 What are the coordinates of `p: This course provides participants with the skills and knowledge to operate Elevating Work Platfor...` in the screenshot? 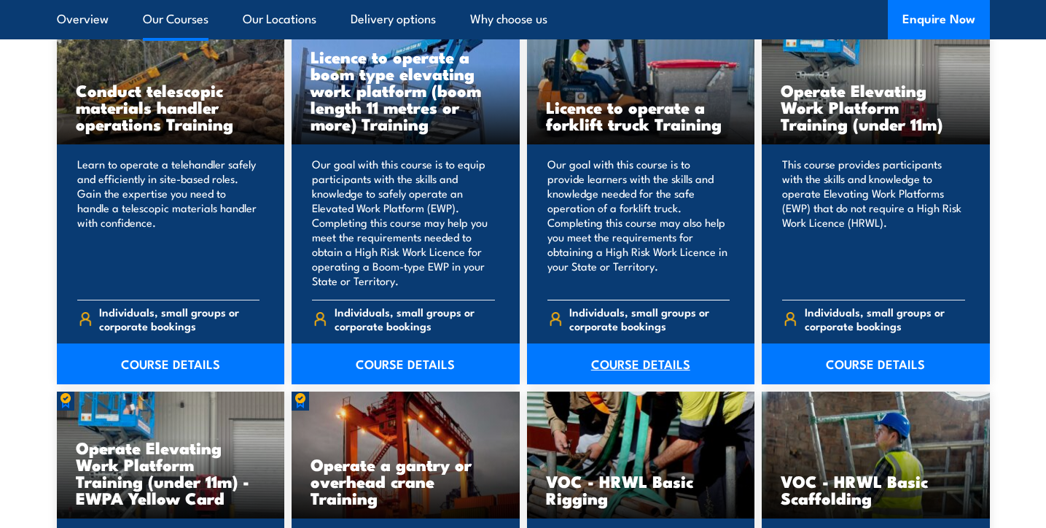 It's located at (874, 222).